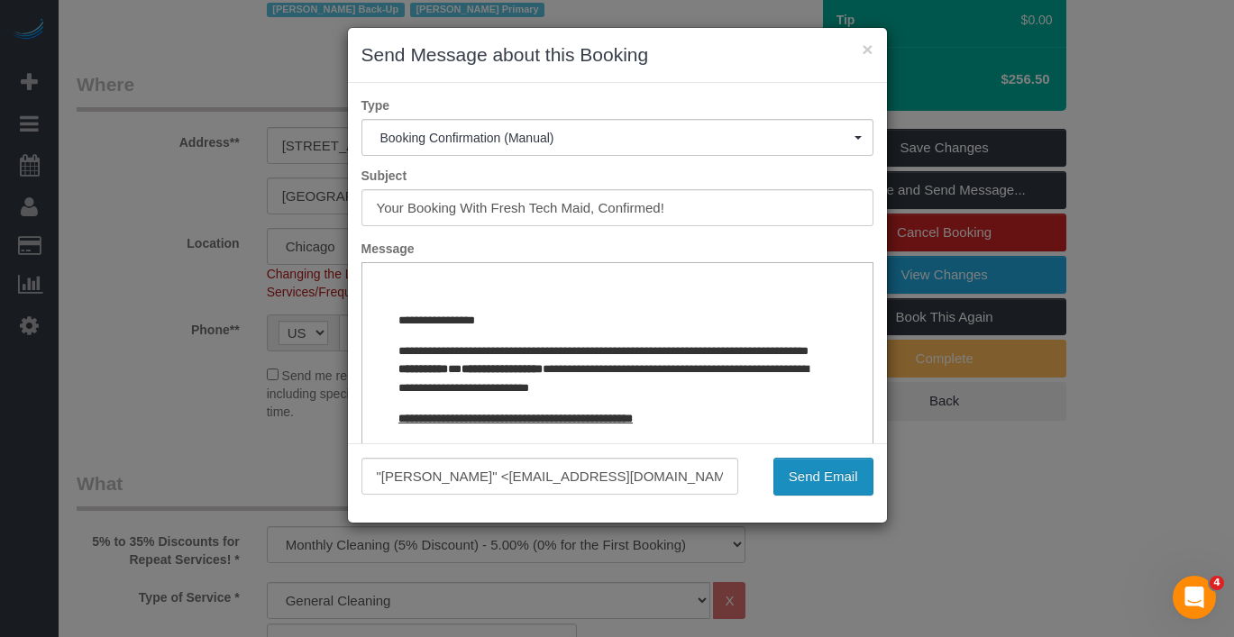  Describe the element at coordinates (618, 105) in the screenshot. I see `label: Type` at that location.